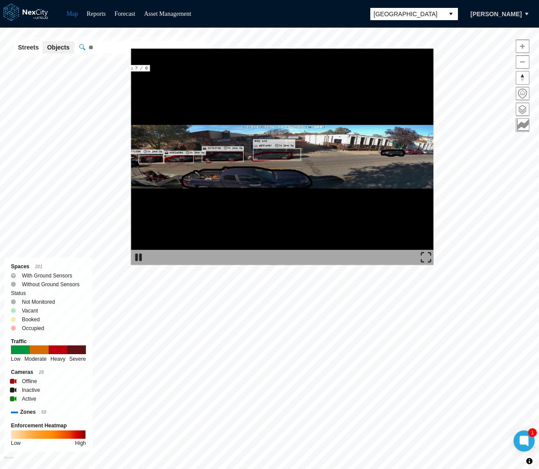 The image size is (539, 469). Describe the element at coordinates (41, 372) in the screenshot. I see `span: 28` at that location.